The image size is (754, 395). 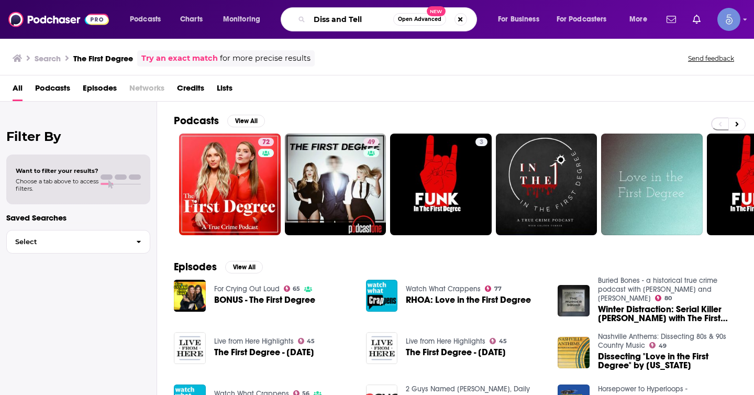 I want to click on a: Charts, so click(x=191, y=19).